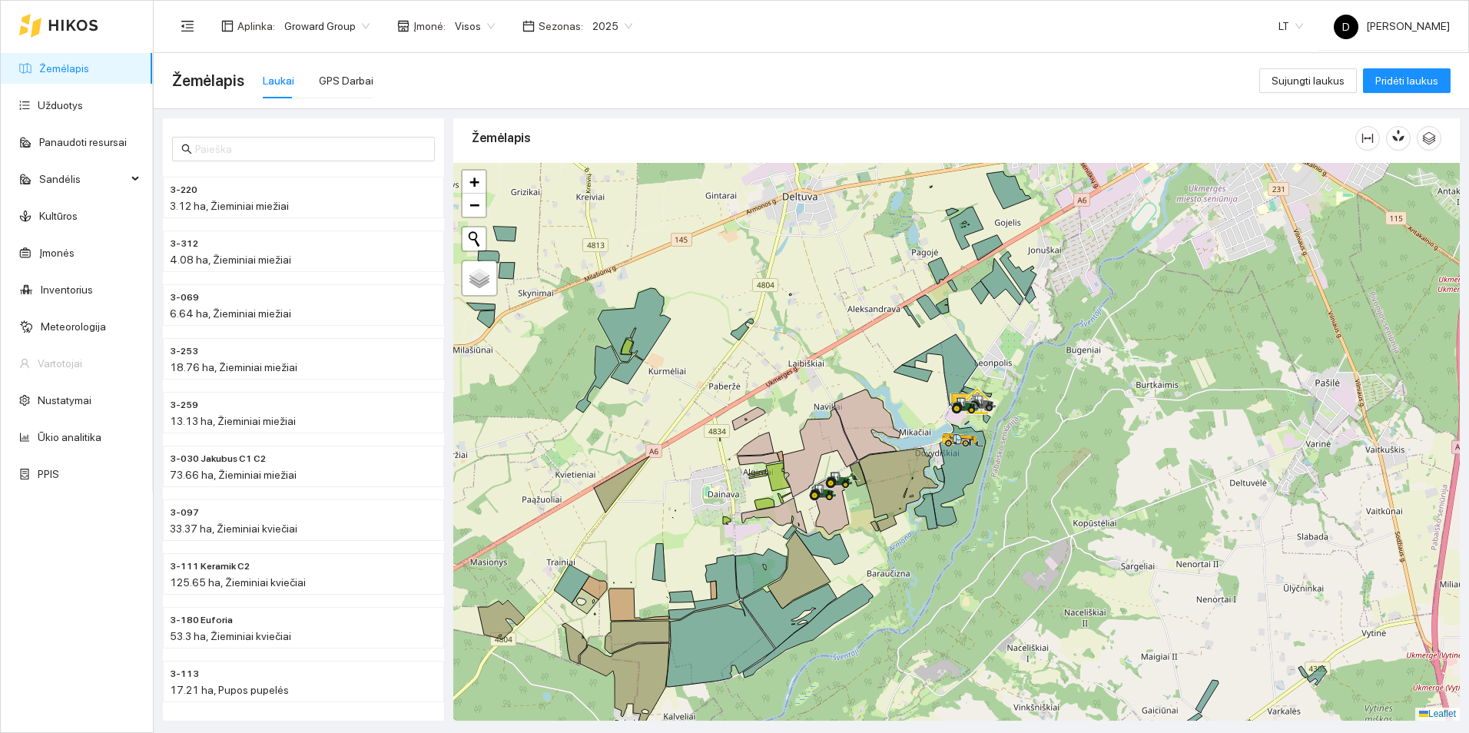 The image size is (1469, 733). What do you see at coordinates (1368, 138) in the screenshot?
I see `span: column-width` at bounding box center [1368, 138].